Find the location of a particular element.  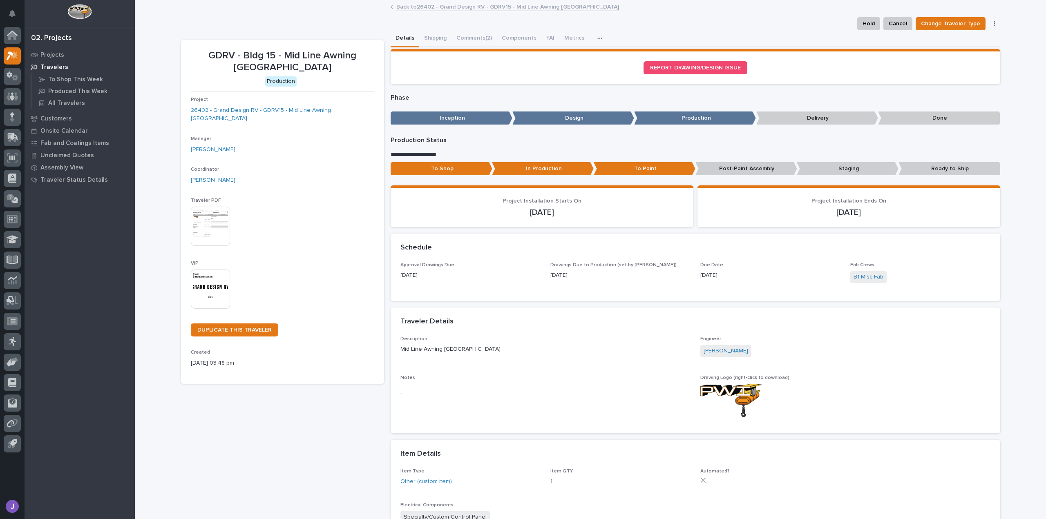

span: Created is located at coordinates (200, 353).